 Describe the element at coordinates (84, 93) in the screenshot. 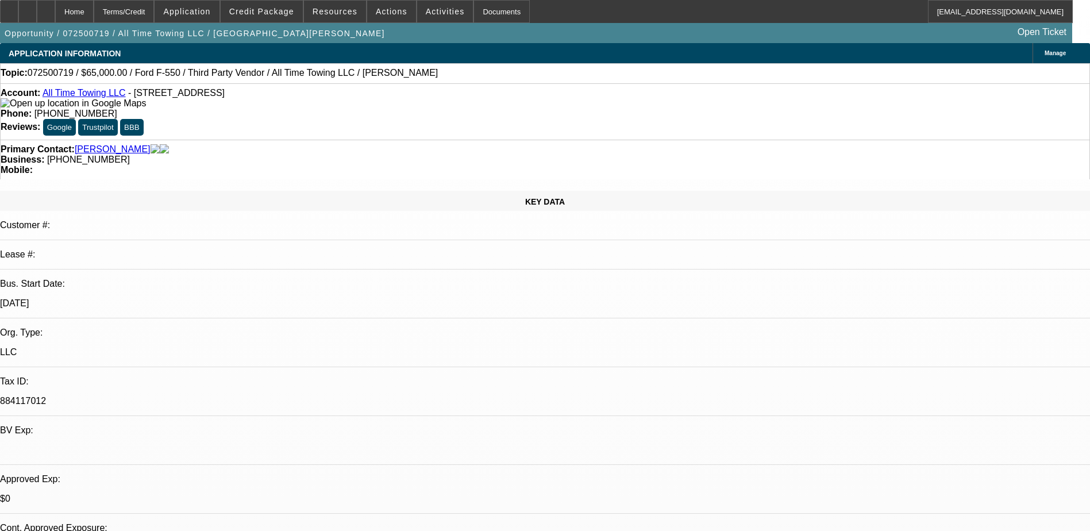

I see `a: All Time Towing LLC` at that location.